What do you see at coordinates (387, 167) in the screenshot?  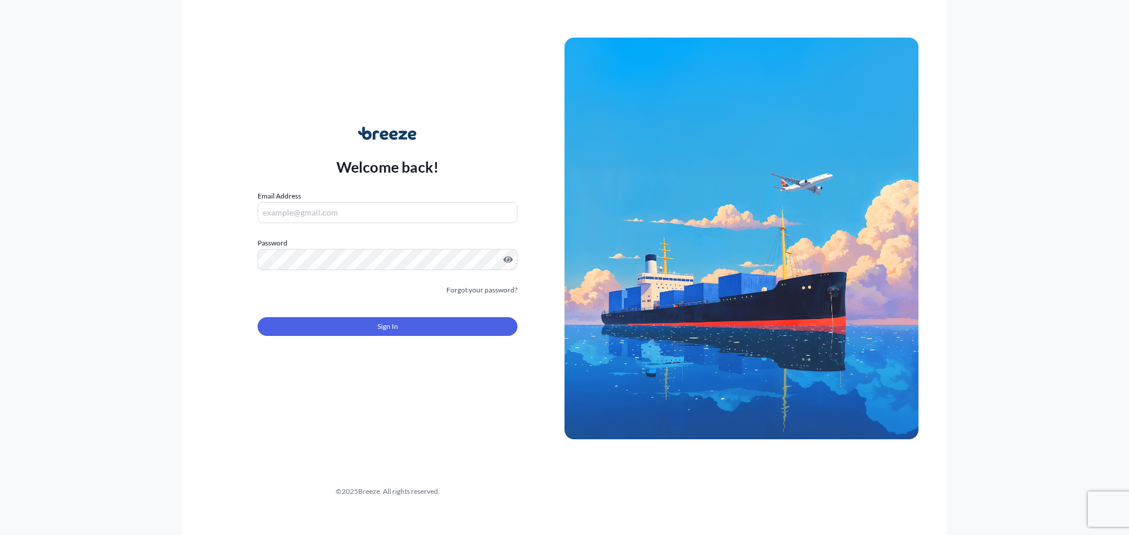 I see `p: Welcome back!` at bounding box center [387, 167].